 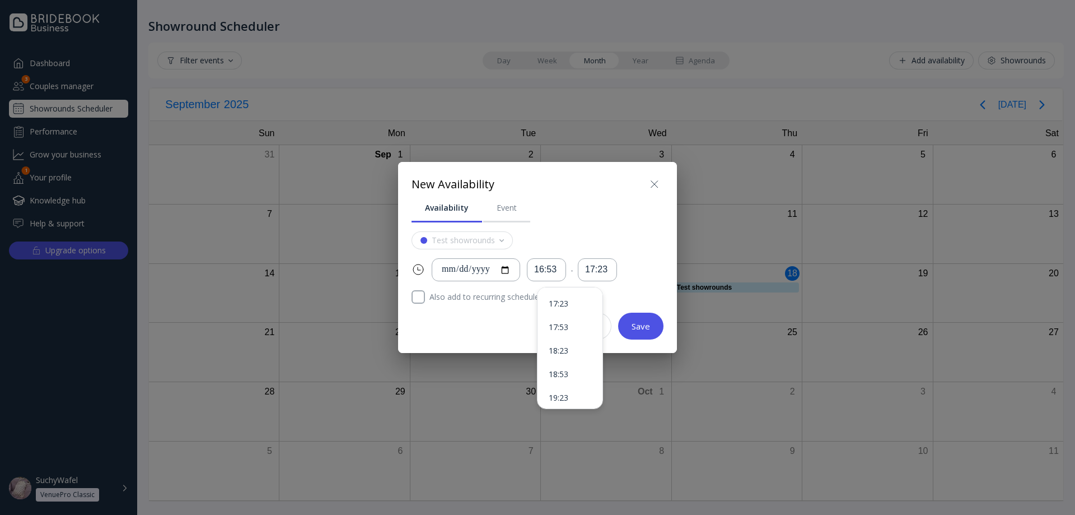 I want to click on div: New Availability, so click(x=453, y=184).